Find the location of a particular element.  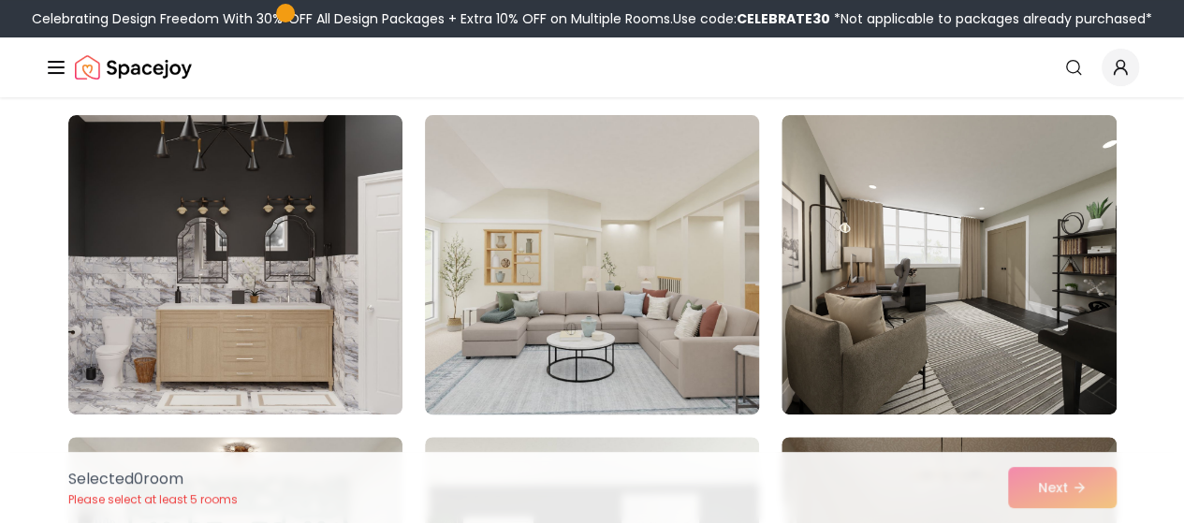

span: *Not applicable to packages already purchased* is located at coordinates (991, 19).